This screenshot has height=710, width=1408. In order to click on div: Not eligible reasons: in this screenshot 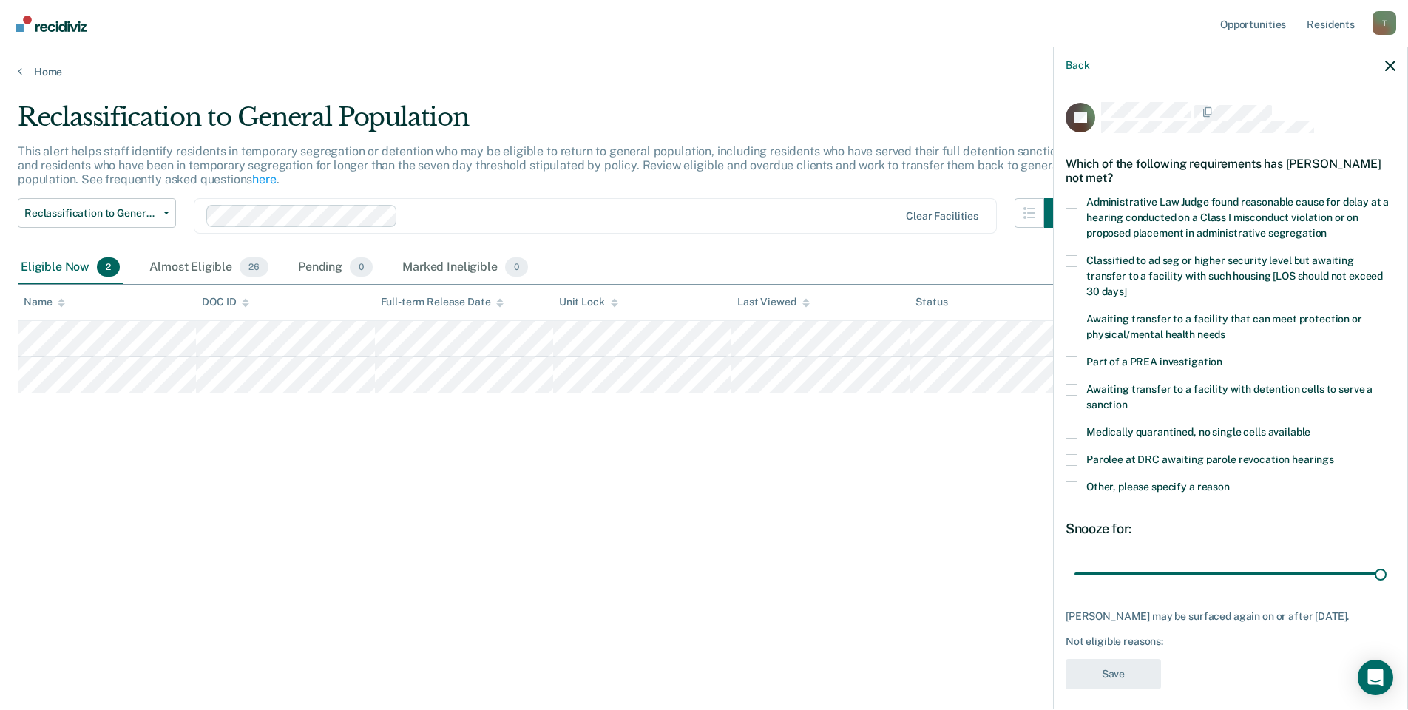, I will do `click(1230, 641)`.